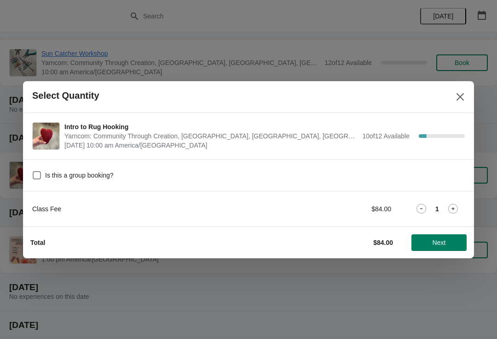 Image resolution: width=497 pixels, height=339 pixels. I want to click on strong: Total, so click(38, 242).